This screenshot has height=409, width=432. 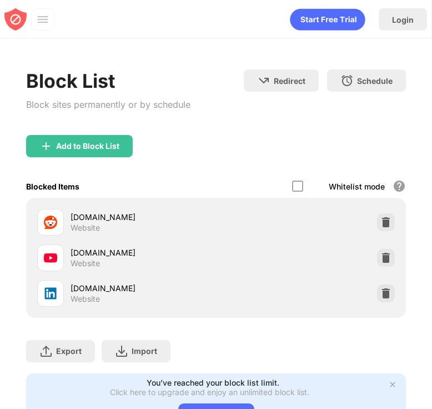 What do you see at coordinates (375, 81) in the screenshot?
I see `div: Schedule` at bounding box center [375, 81].